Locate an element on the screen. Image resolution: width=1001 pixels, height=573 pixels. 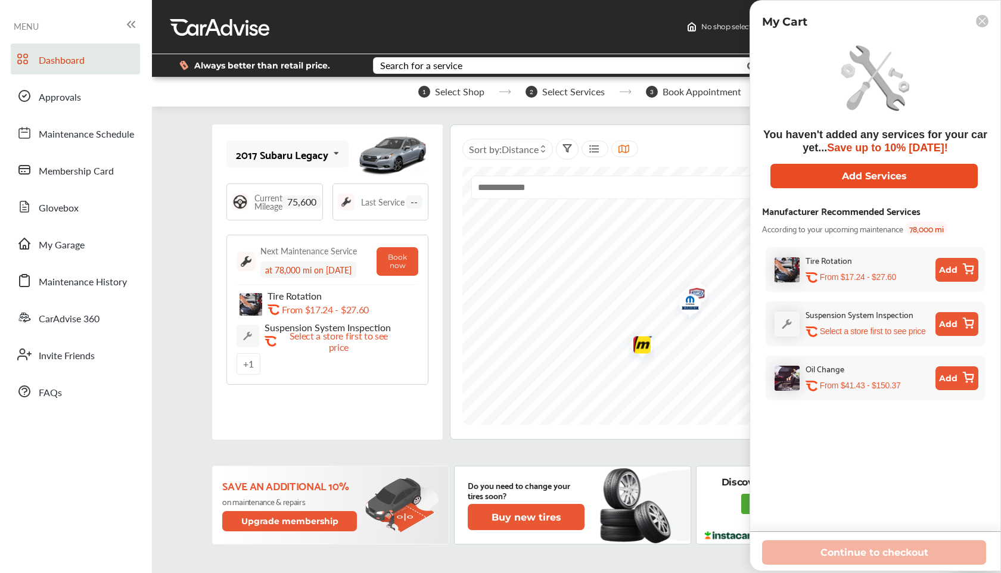
a: Maintenance History is located at coordinates (75, 281).